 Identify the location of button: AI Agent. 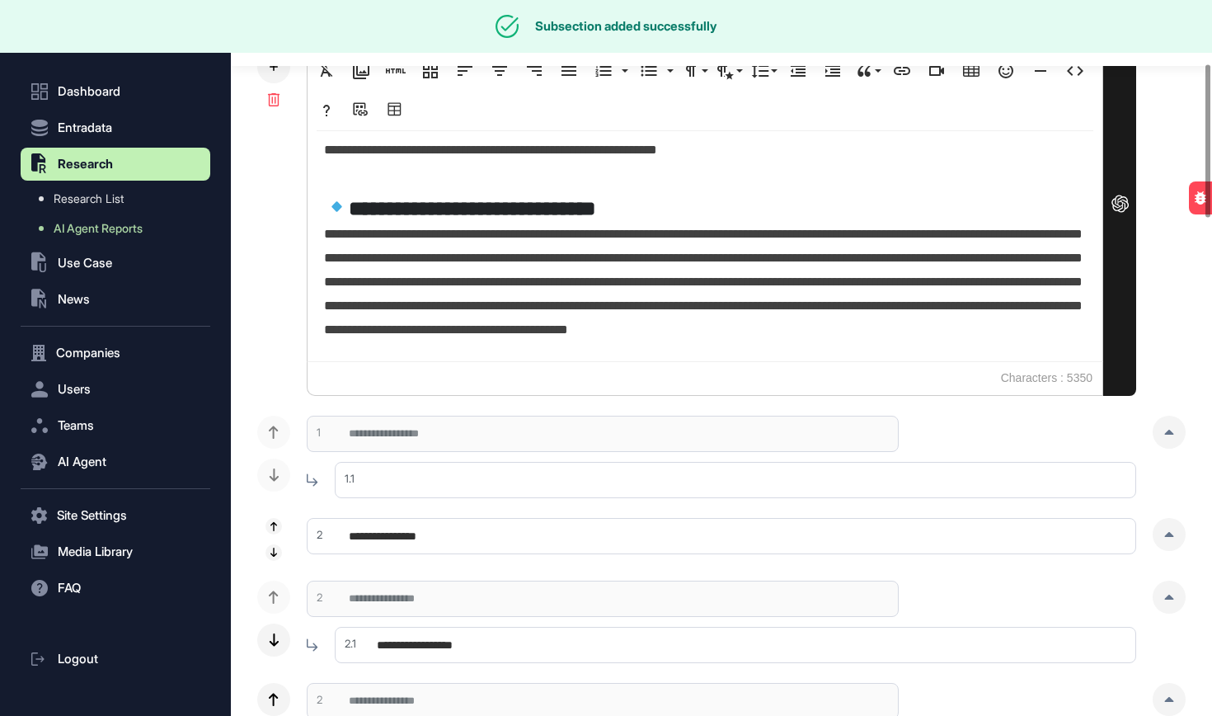
(115, 462).